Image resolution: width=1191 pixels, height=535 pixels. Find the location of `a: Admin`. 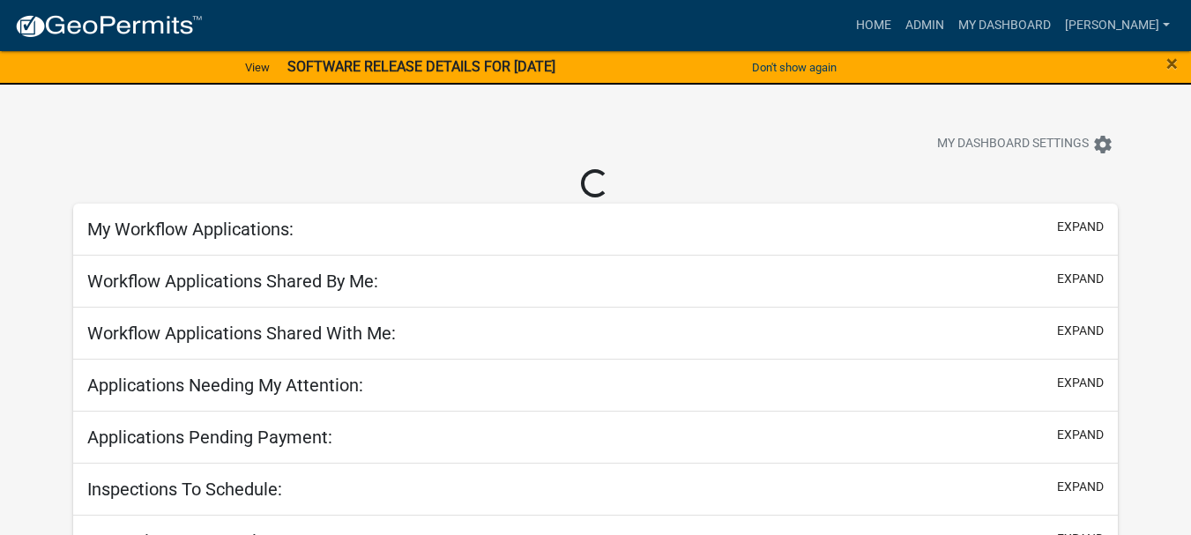

a: Admin is located at coordinates (925, 26).